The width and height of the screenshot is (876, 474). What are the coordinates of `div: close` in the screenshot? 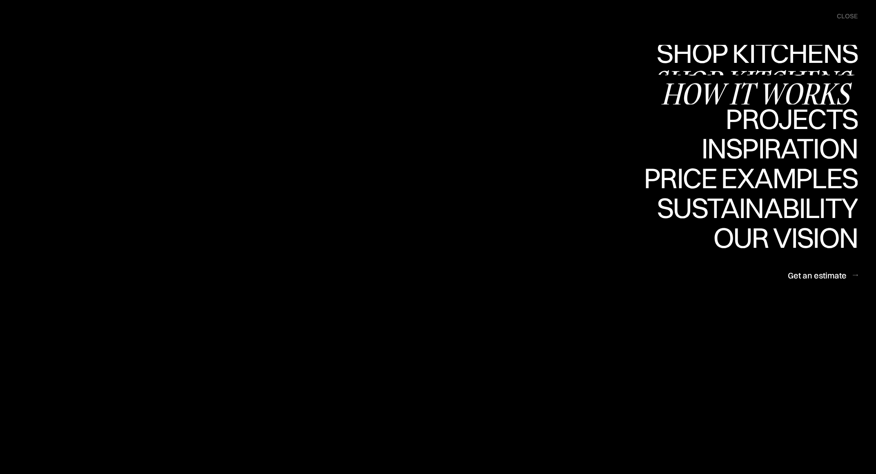 It's located at (847, 16).